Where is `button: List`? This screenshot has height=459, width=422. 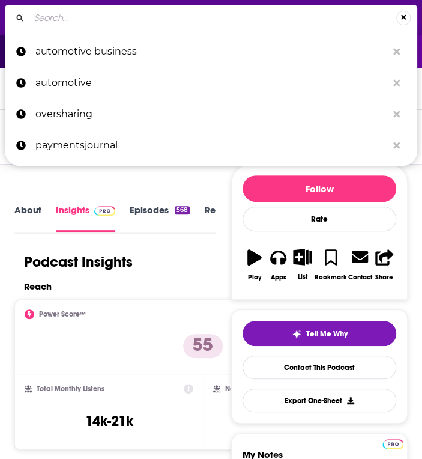
button: List is located at coordinates (303, 264).